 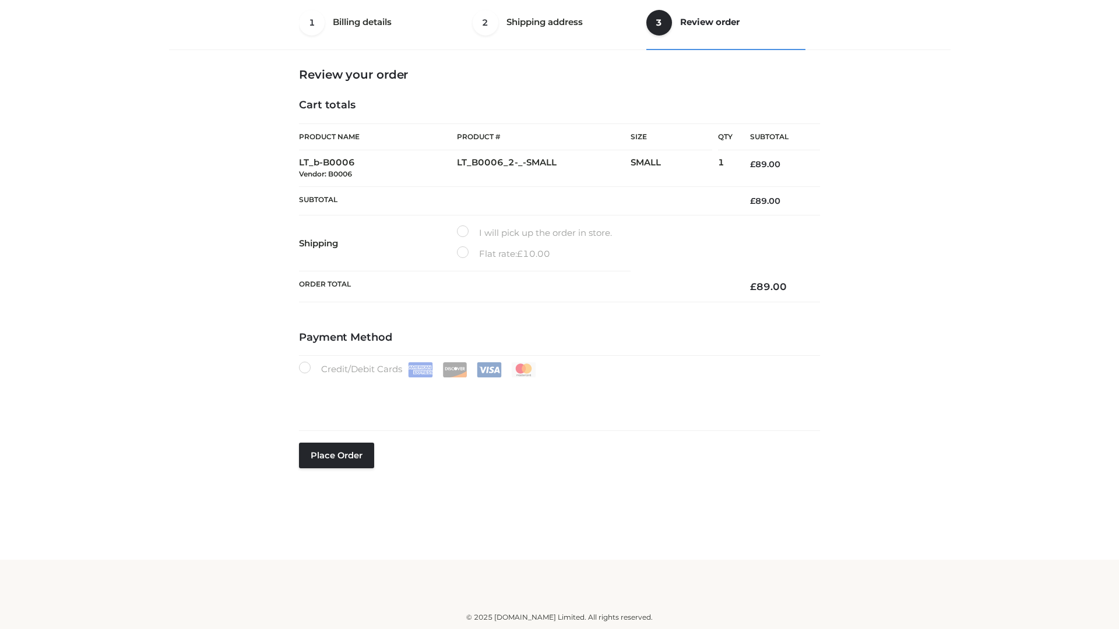 I want to click on label: I will pick up the order in store., so click(x=534, y=233).